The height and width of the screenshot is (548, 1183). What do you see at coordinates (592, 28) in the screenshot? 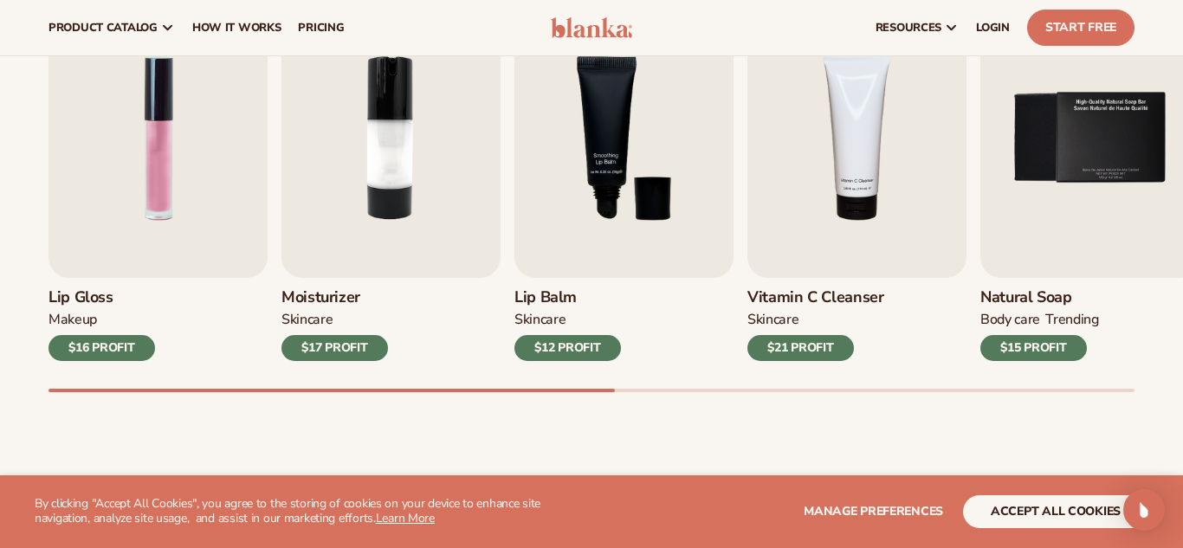
I see `img: logo` at bounding box center [592, 28].